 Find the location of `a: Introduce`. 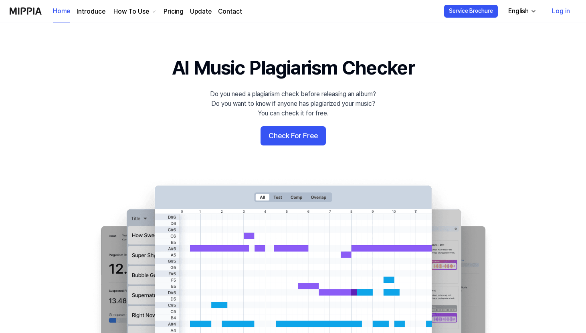

a: Introduce is located at coordinates (91, 12).